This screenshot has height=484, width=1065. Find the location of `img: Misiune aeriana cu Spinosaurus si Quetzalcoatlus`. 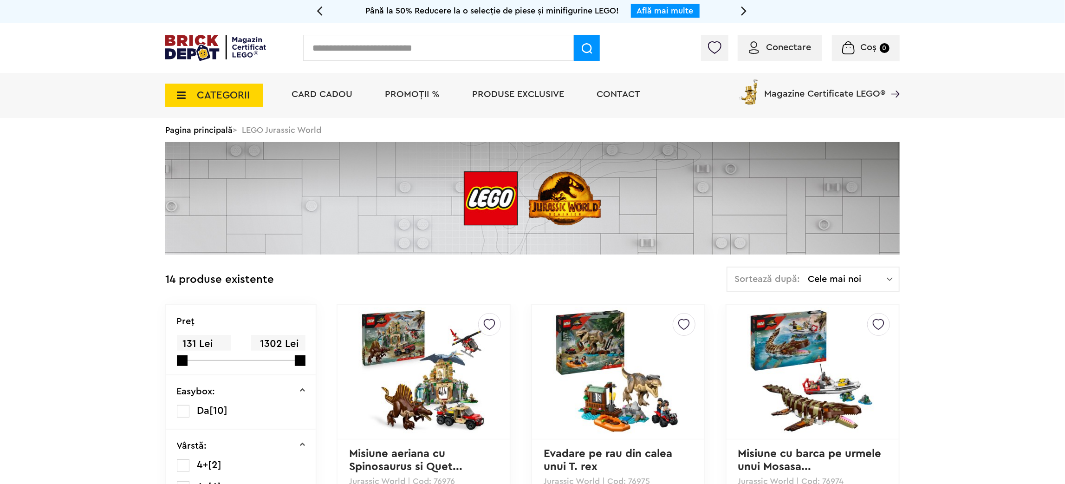

img: Misiune aeriana cu Spinosaurus si Quetzalcoatlus is located at coordinates (424, 372).